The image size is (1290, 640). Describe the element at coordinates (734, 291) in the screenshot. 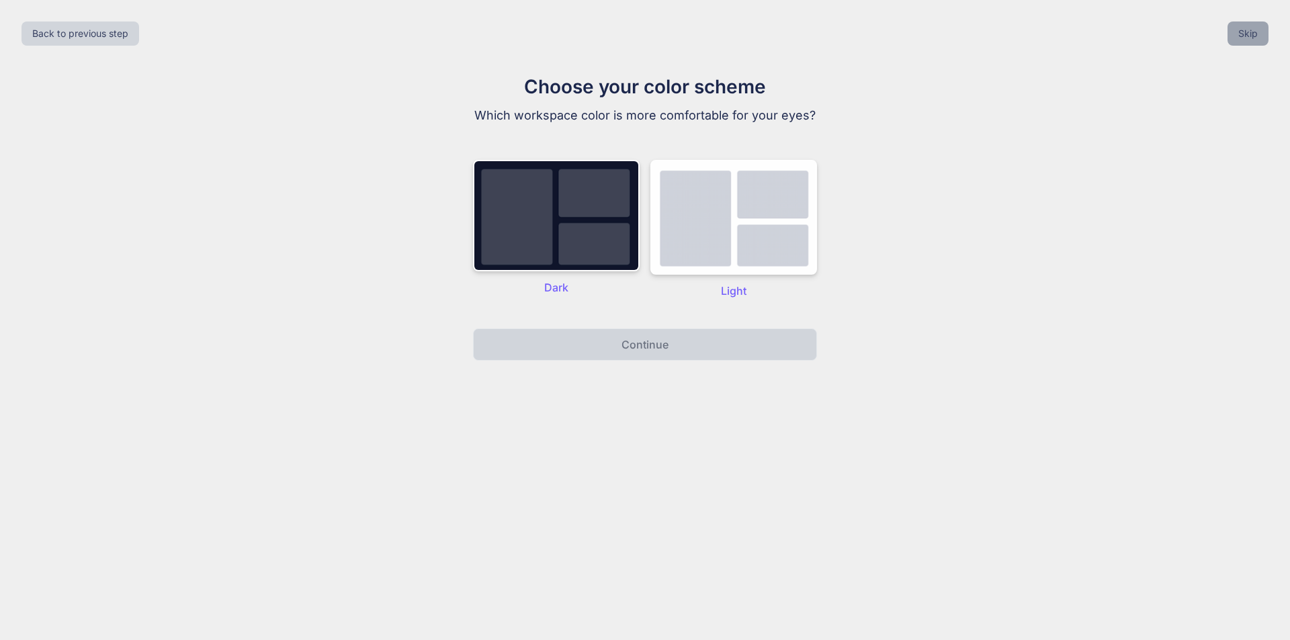

I see `p: Light` at that location.